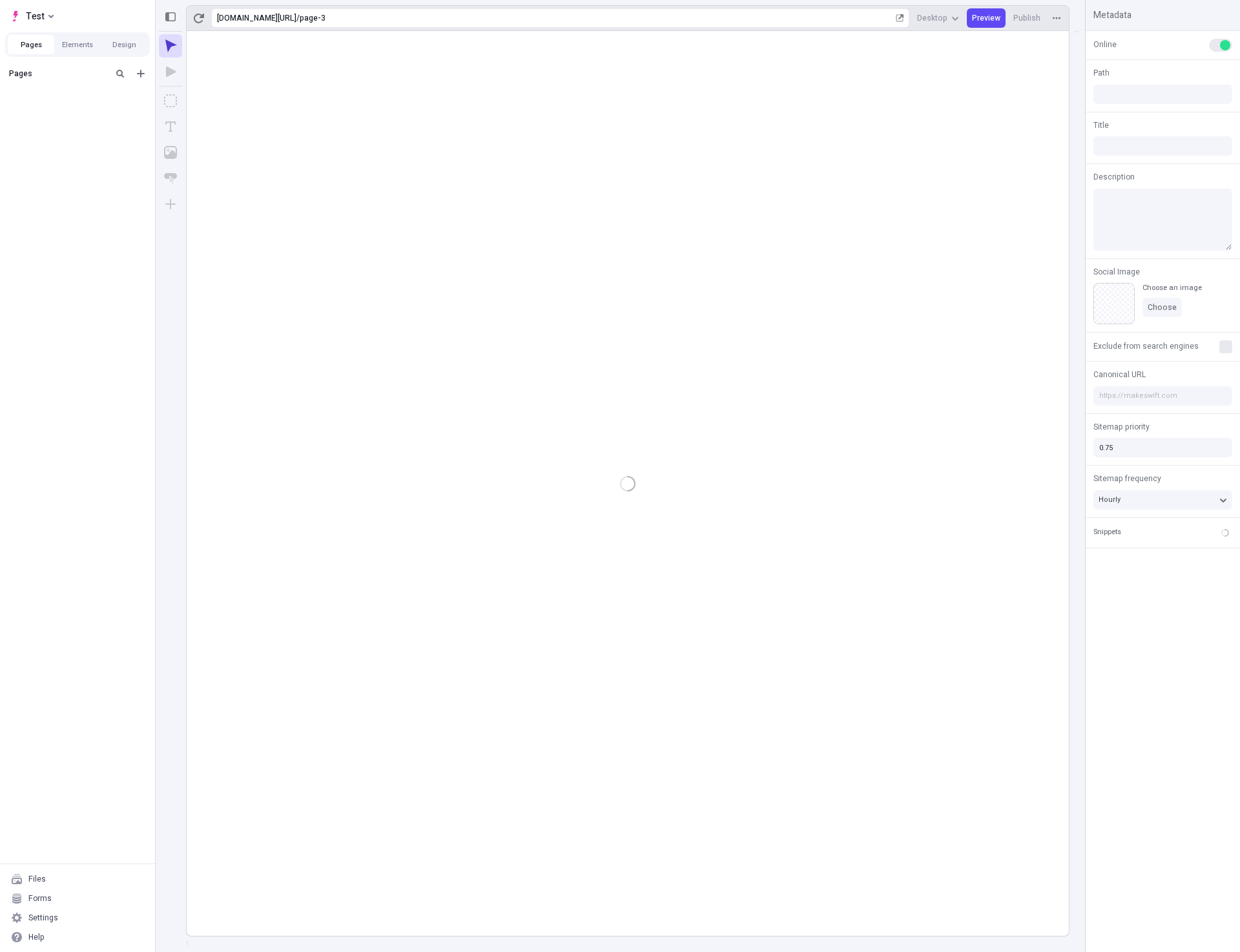  I want to click on button: Elements, so click(78, 44).